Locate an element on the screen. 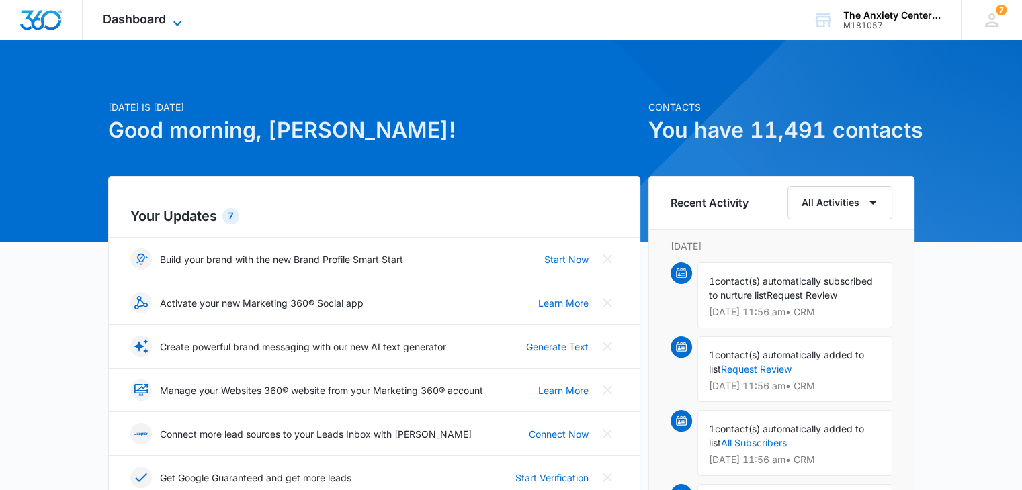  span: 7 is located at coordinates (1001, 10).